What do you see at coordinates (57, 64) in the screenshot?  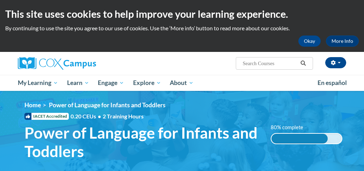 I see `img: Cox Campus` at bounding box center [57, 64].